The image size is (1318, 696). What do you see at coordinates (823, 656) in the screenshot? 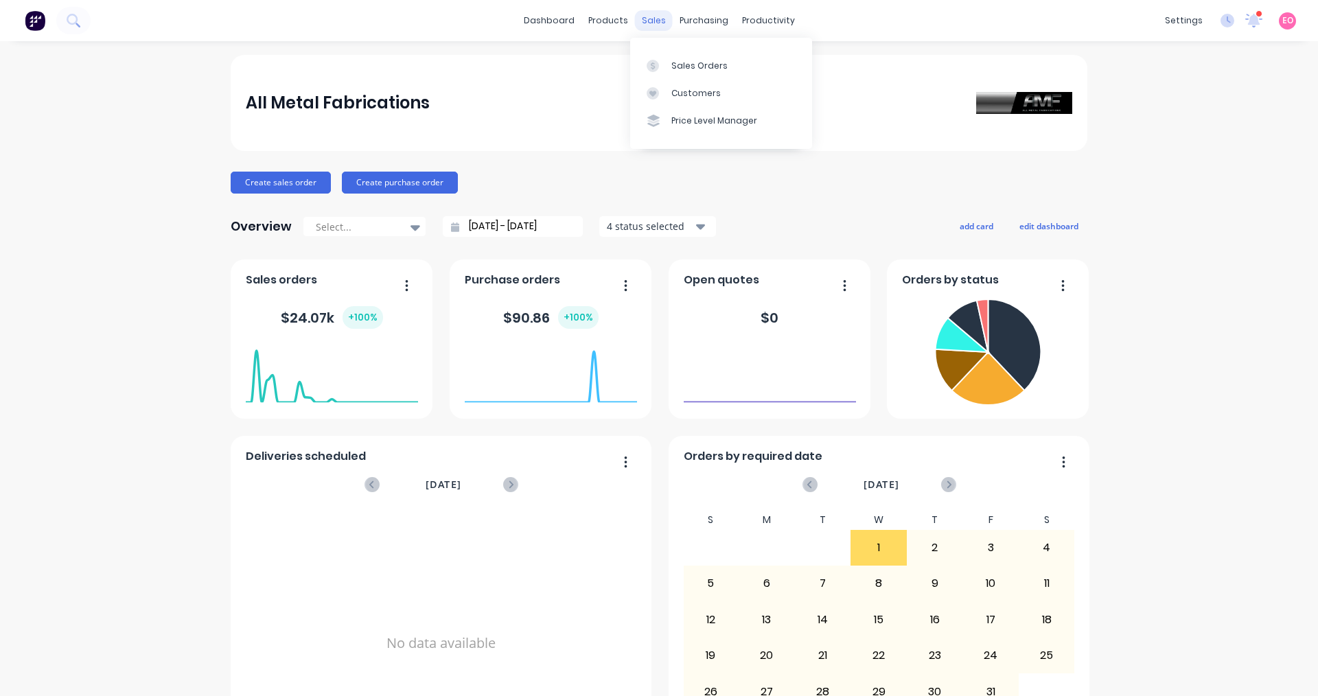
I see `div: 21` at bounding box center [823, 656].